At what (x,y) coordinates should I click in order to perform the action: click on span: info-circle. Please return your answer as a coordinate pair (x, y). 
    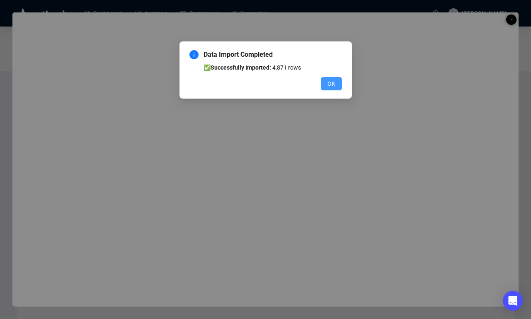
    Looking at the image, I should click on (194, 55).